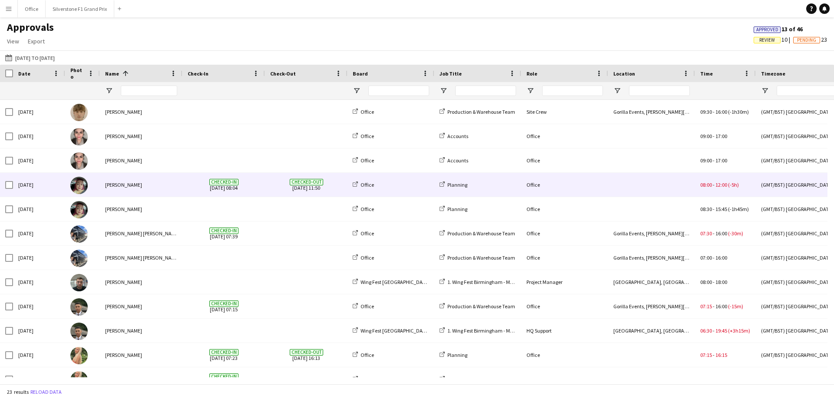  What do you see at coordinates (453, 185) in the screenshot?
I see `a: Planning` at bounding box center [453, 185].